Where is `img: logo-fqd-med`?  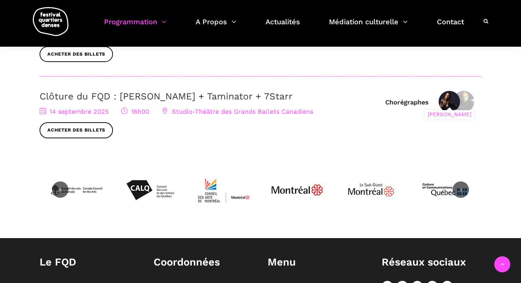
img: logo-fqd-med is located at coordinates (51, 21).